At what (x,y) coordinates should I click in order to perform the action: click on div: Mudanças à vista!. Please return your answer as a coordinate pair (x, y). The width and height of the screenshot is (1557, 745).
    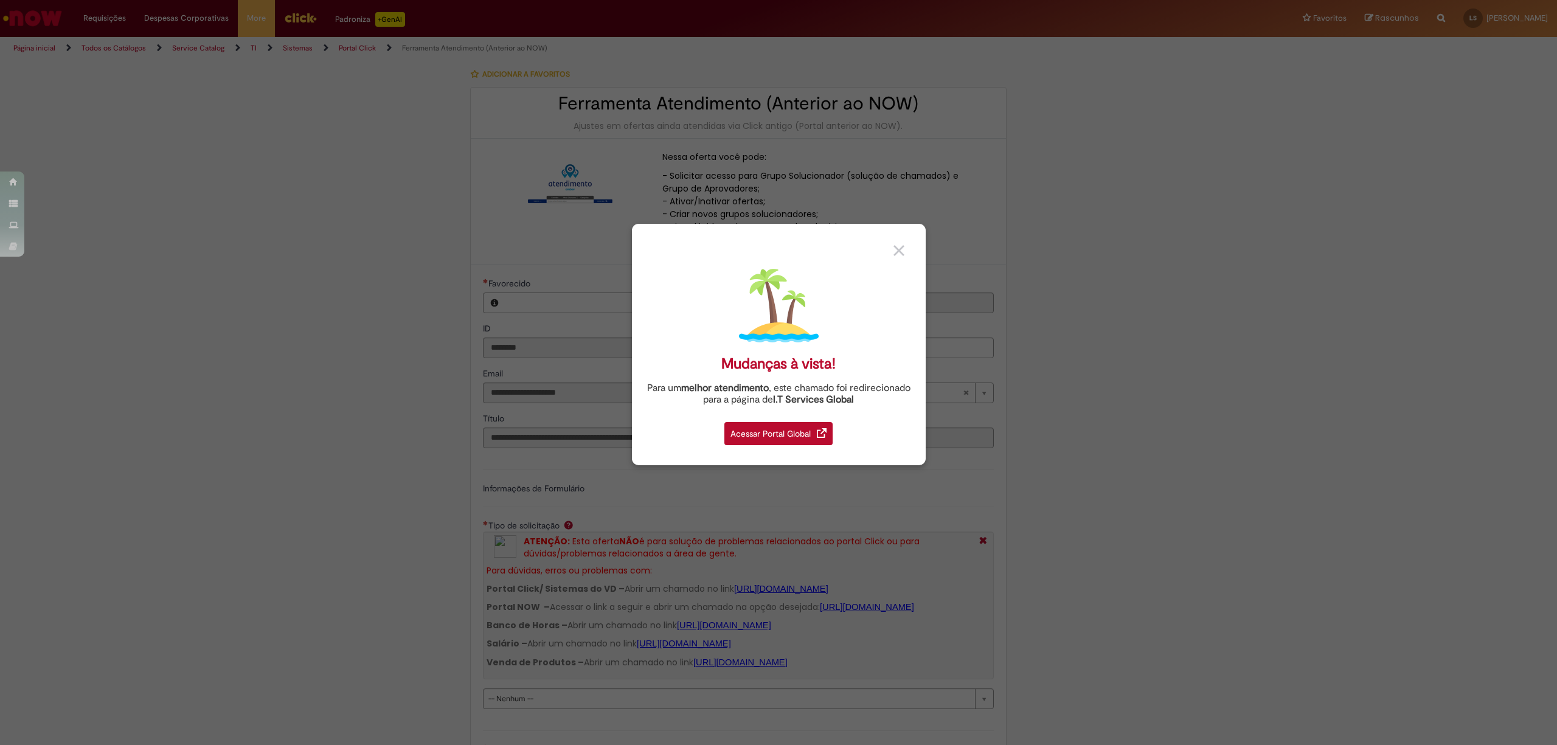
    Looking at the image, I should click on (778, 364).